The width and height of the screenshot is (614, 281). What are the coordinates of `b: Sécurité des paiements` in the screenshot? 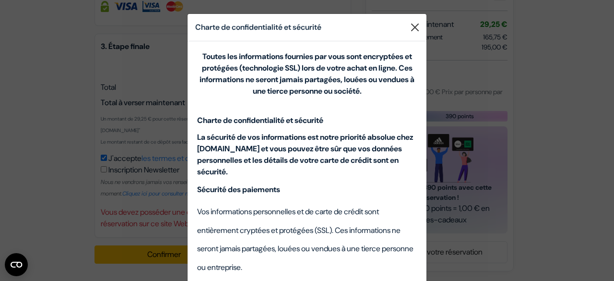 It's located at (238, 189).